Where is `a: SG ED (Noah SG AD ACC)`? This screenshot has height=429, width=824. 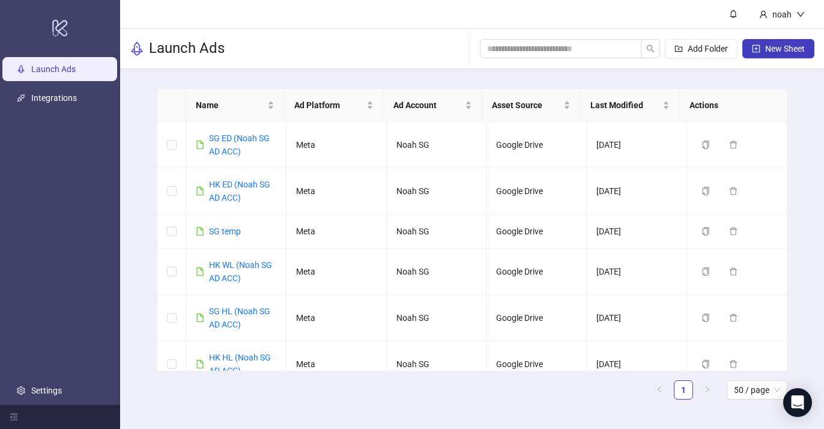
a: SG ED (Noah SG AD ACC) is located at coordinates (239, 145).